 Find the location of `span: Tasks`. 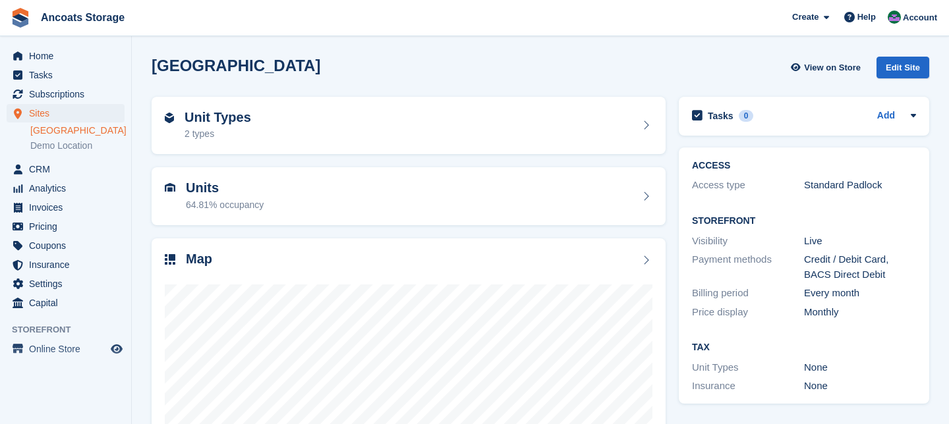

span: Tasks is located at coordinates (69, 75).